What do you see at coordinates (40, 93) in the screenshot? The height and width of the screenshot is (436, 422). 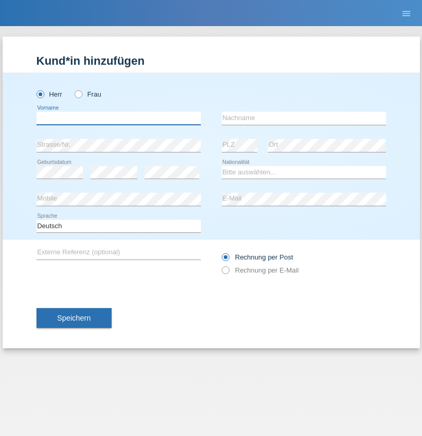 I see `input: Herr` at bounding box center [40, 93].